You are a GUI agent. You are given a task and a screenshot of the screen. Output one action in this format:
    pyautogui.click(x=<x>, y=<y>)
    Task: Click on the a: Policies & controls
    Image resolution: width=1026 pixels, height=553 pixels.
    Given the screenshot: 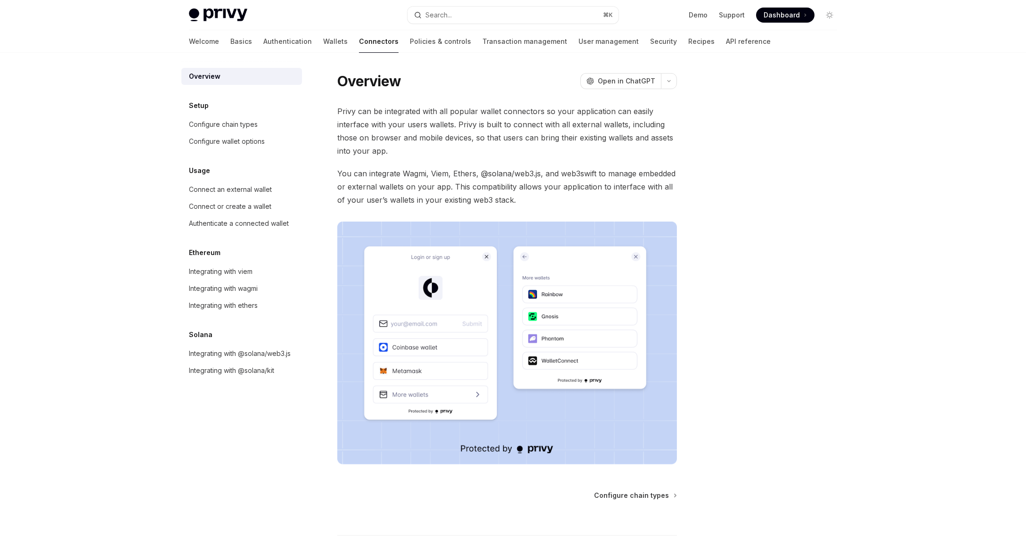 What is the action you would take?
    pyautogui.click(x=440, y=41)
    